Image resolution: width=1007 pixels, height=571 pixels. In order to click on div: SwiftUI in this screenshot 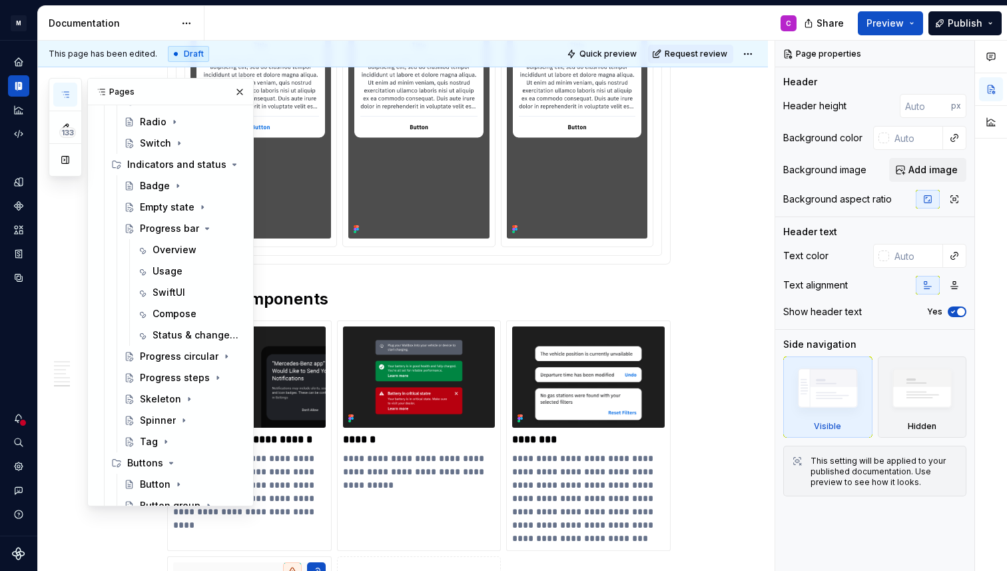, I will do `click(168, 292)`.